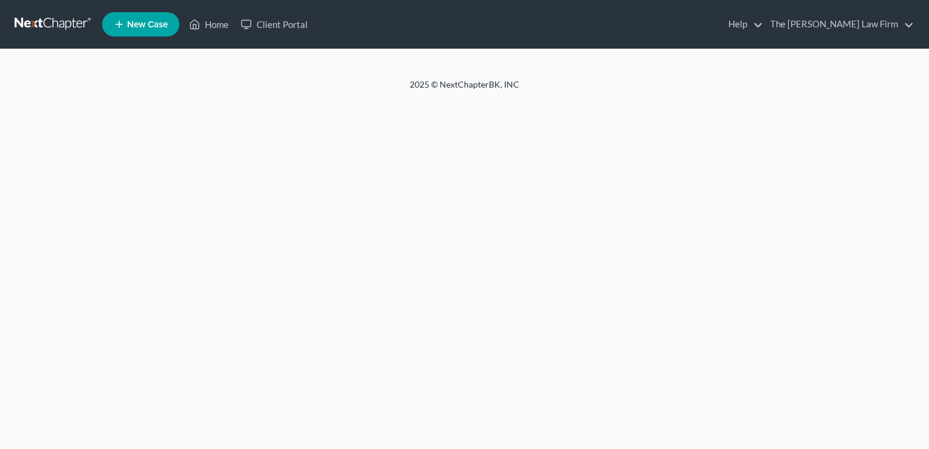 This screenshot has width=929, height=449. Describe the element at coordinates (209, 24) in the screenshot. I see `a: Home` at that location.